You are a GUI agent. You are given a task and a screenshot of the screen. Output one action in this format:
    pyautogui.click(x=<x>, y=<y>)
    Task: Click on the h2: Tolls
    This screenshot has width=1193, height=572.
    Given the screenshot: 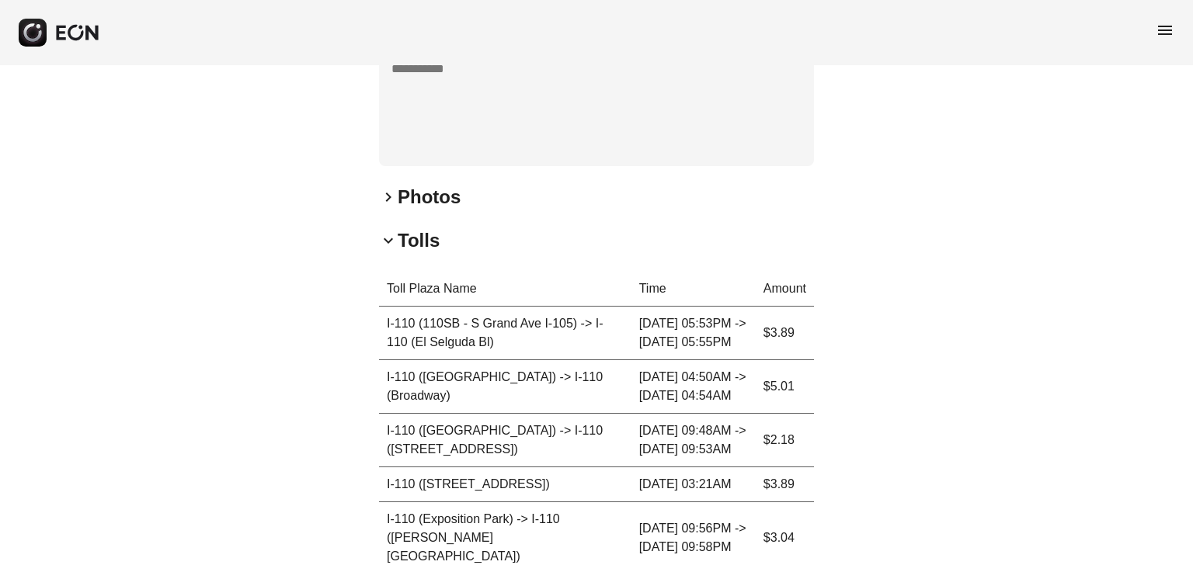 What is the action you would take?
    pyautogui.click(x=419, y=241)
    